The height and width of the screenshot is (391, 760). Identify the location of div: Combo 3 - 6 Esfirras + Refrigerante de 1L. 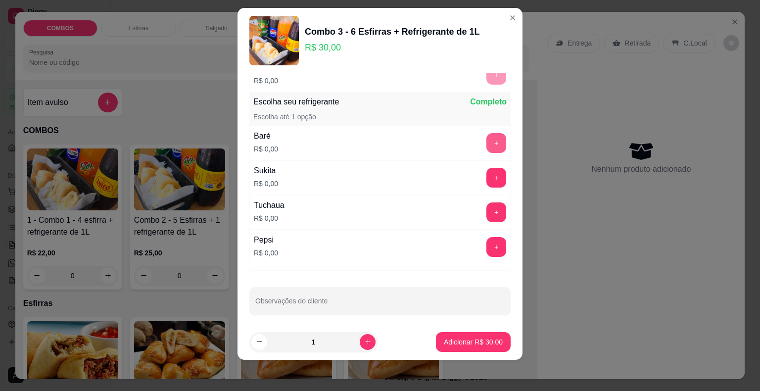
(392, 32).